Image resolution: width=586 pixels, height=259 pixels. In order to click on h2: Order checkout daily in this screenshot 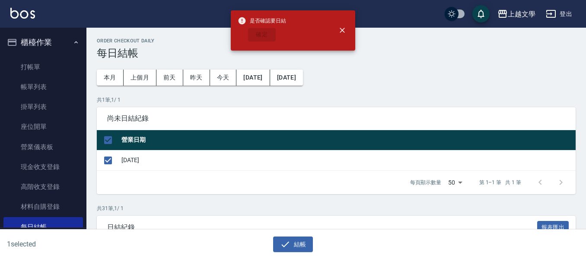, I will do `click(336, 41)`.